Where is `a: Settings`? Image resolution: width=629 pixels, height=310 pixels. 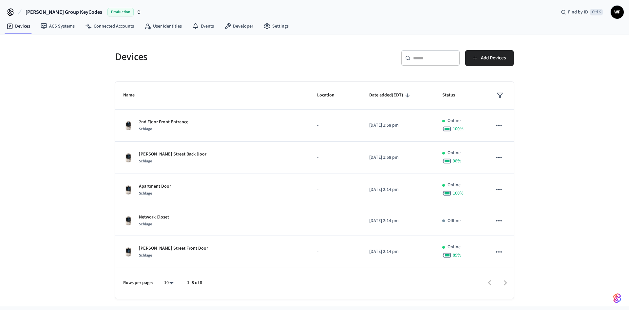
a: Settings is located at coordinates (276, 26).